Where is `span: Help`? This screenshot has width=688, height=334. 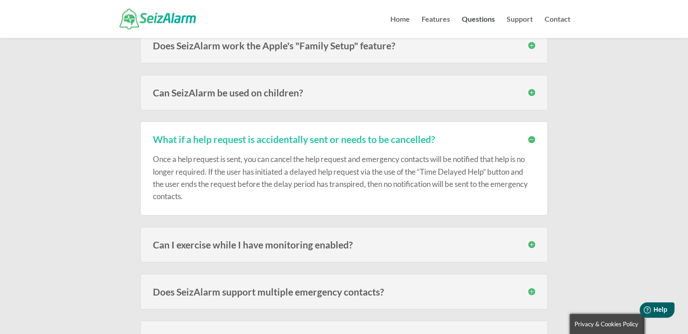 span: Help is located at coordinates (53, 11).